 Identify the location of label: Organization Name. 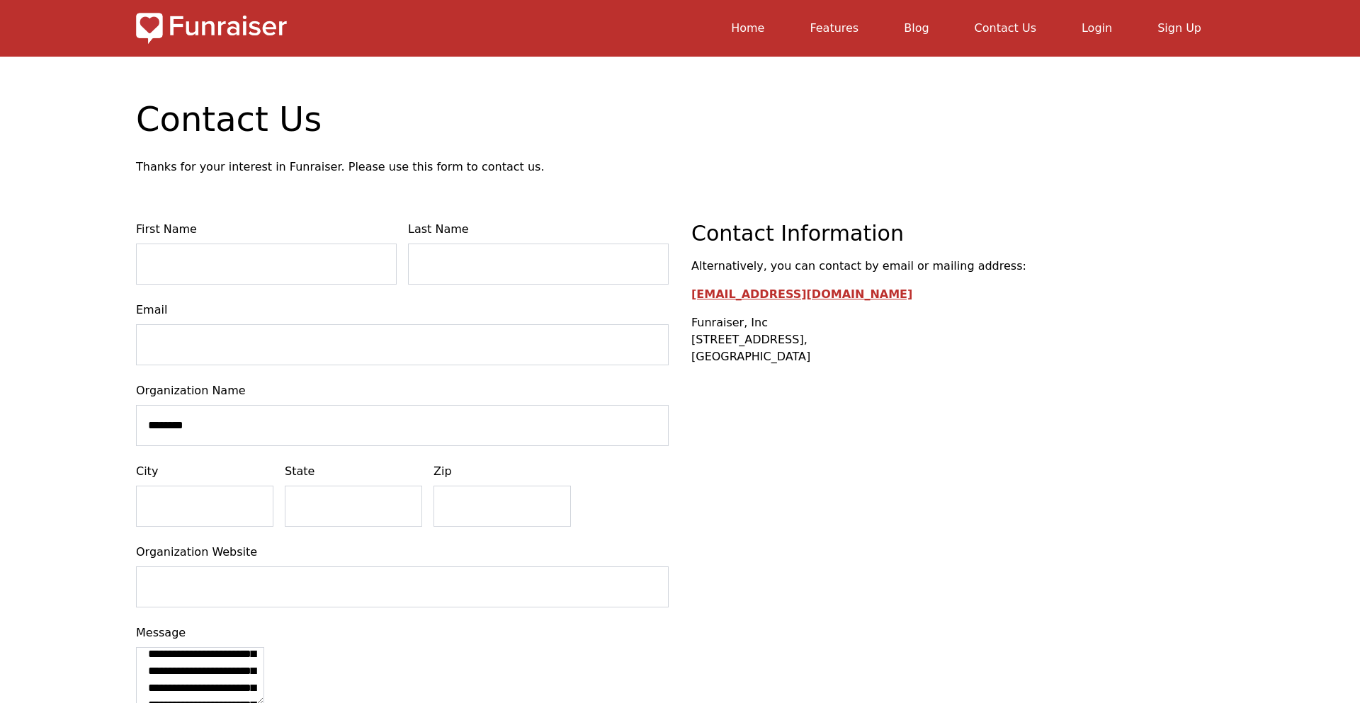
(402, 391).